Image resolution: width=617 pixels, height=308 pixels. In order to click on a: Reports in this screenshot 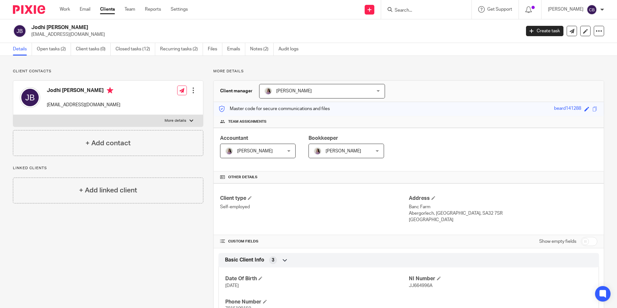, I will do `click(153, 9)`.